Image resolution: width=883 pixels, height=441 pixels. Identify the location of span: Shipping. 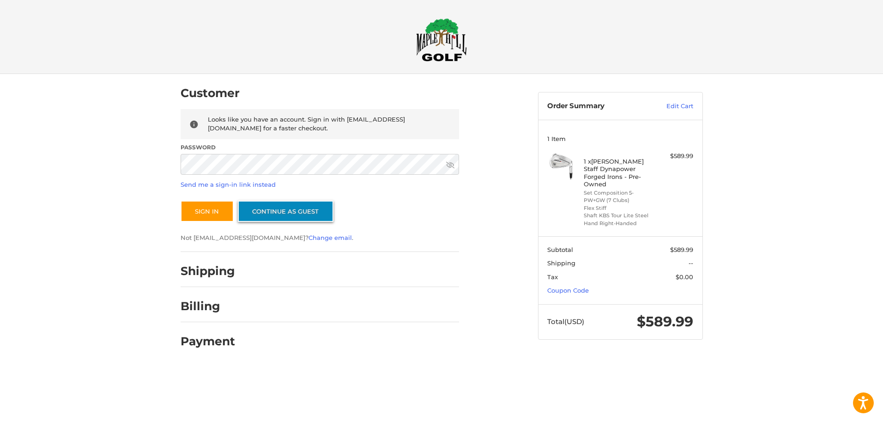
(561, 263).